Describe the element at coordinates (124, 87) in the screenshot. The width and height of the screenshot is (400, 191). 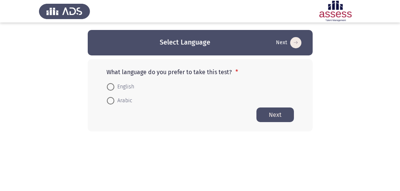
I see `span: English` at that location.